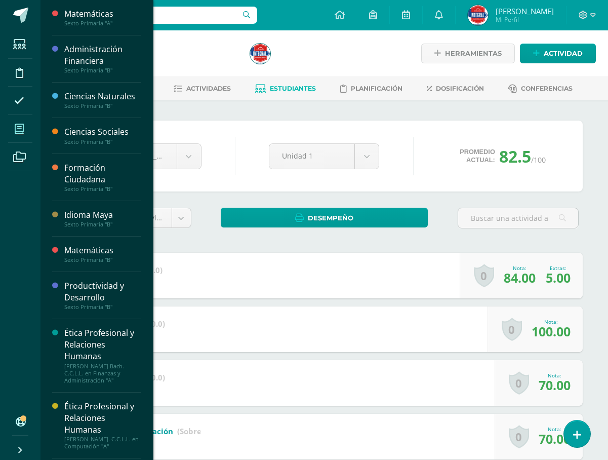 This screenshot has height=460, width=608. What do you see at coordinates (331, 218) in the screenshot?
I see `span: Desempeño` at bounding box center [331, 218].